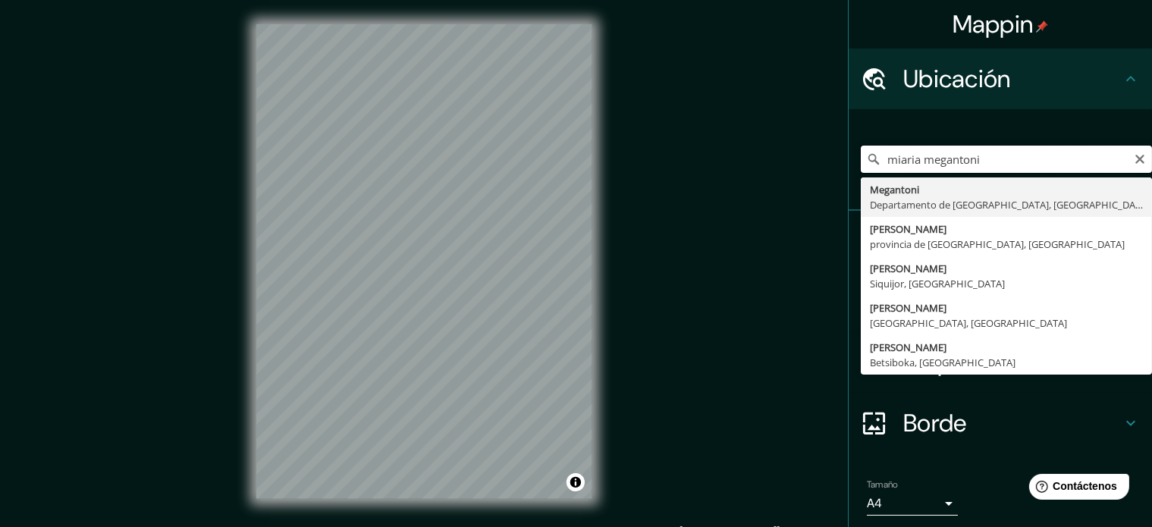 The image size is (1152, 527). Describe the element at coordinates (1000, 302) in the screenshot. I see `div: Estilo` at that location.